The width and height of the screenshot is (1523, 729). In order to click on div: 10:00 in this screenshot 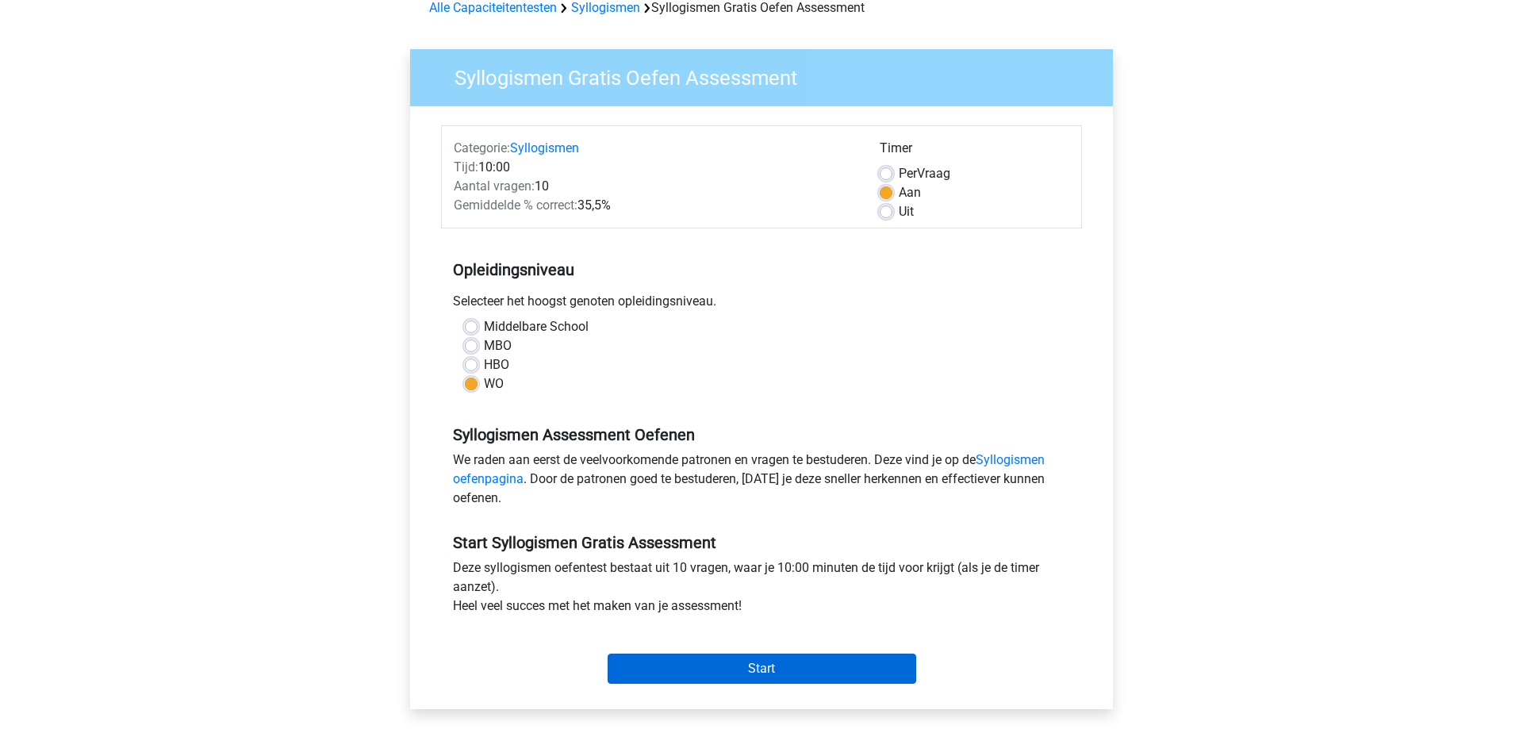, I will do `click(654, 167)`.